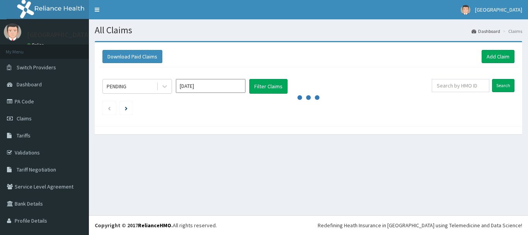 The height and width of the screenshot is (235, 528). Describe the element at coordinates (132, 56) in the screenshot. I see `button: Download Paid Claims` at that location.